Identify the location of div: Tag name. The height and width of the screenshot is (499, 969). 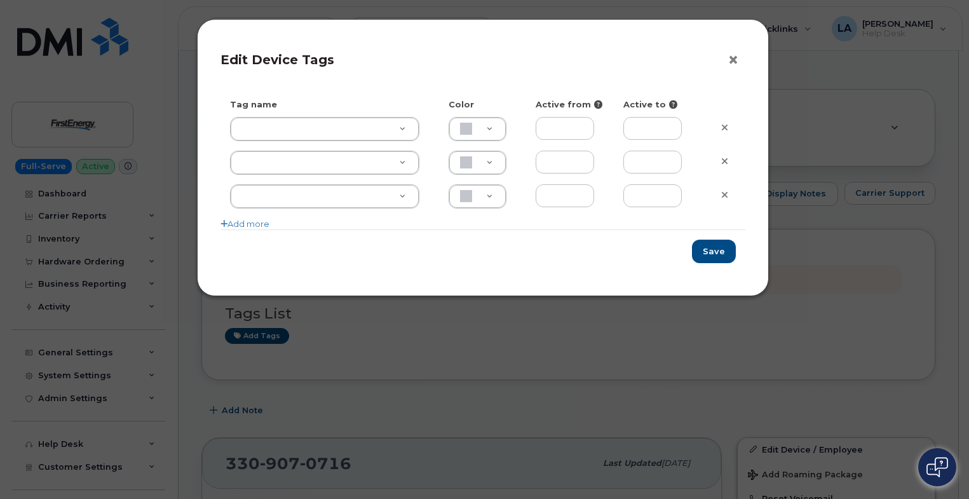
(330, 104).